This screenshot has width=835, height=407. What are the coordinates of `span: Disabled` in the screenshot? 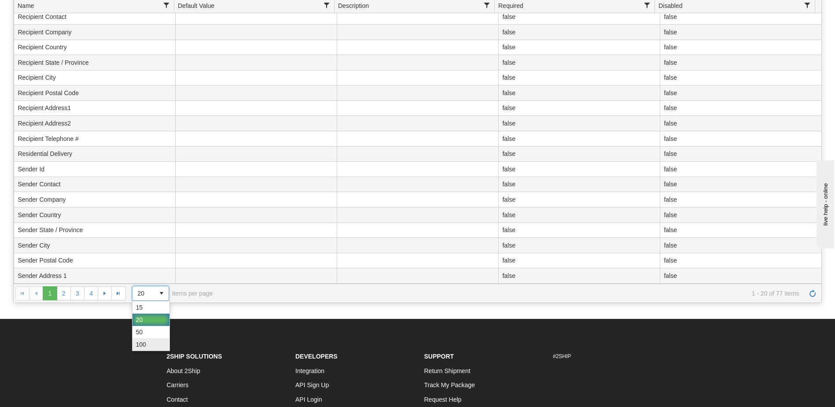 It's located at (670, 6).